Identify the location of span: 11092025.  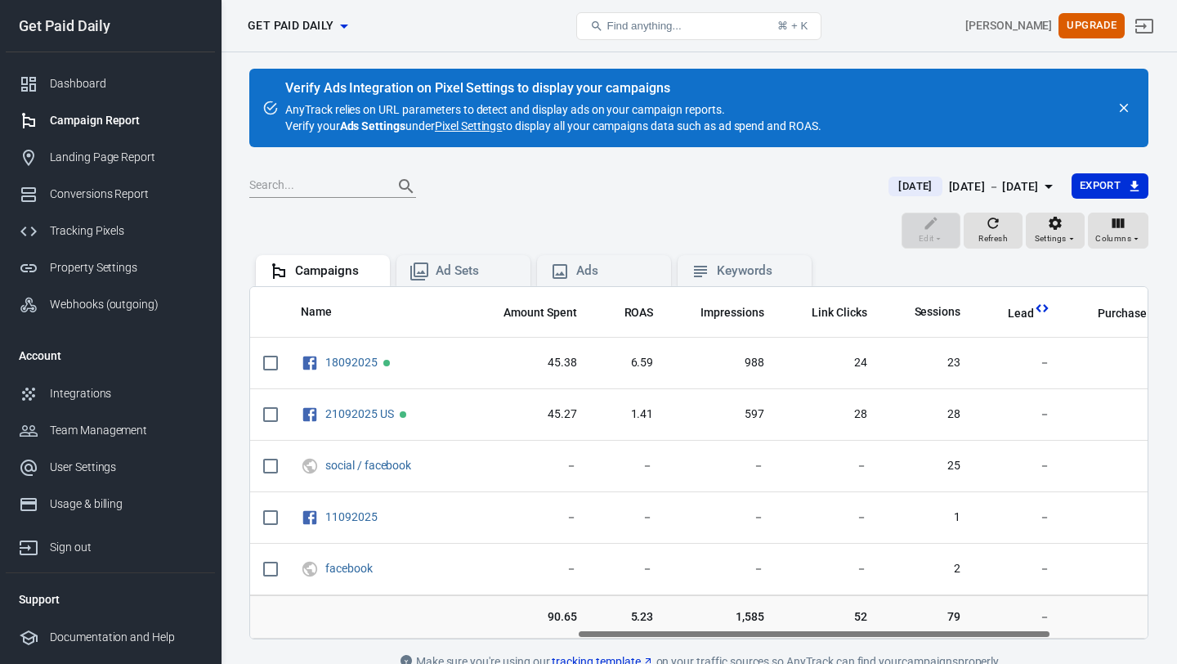
(352, 517).